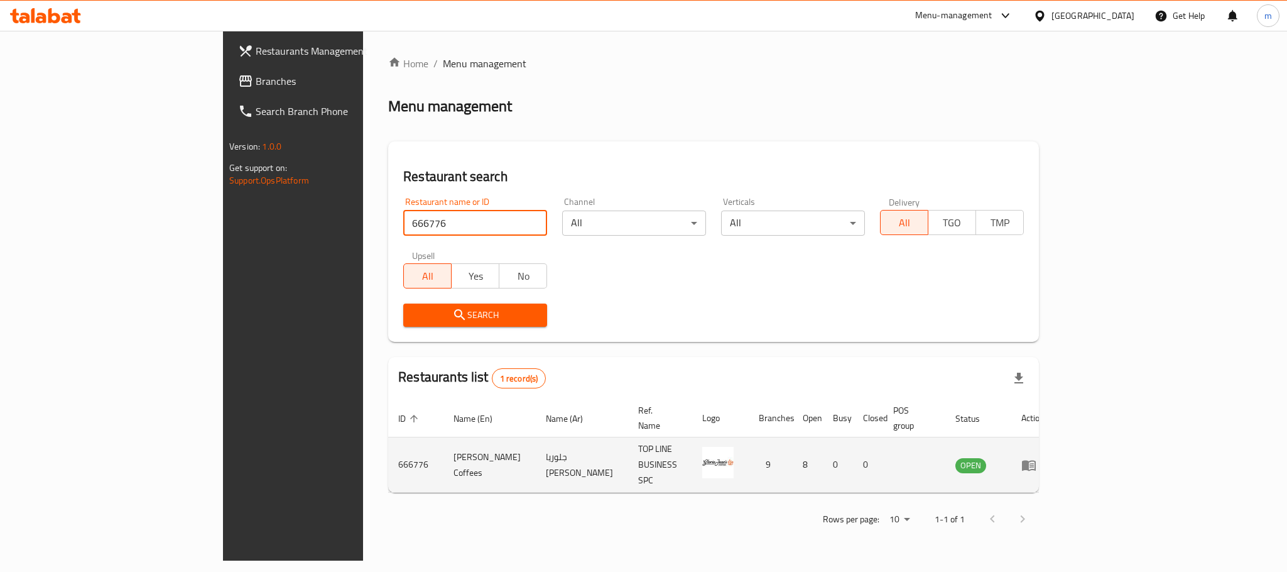 The height and width of the screenshot is (572, 1287). What do you see at coordinates (258, 168) in the screenshot?
I see `span: Get support on:` at bounding box center [258, 168].